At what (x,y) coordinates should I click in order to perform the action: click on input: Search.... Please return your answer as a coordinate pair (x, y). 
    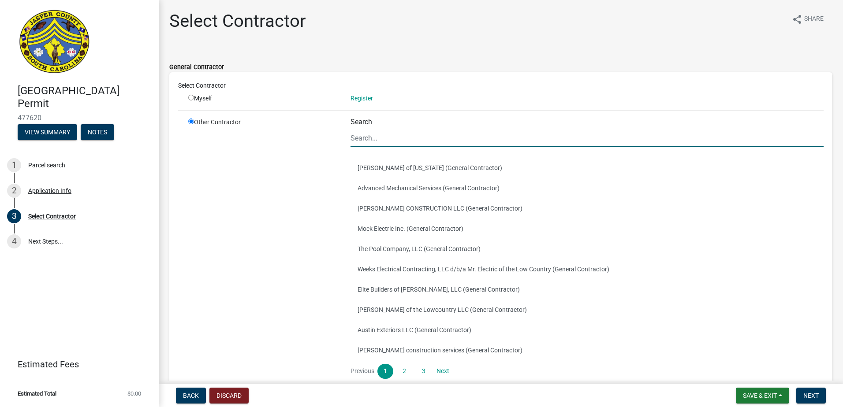
    Looking at the image, I should click on (587, 138).